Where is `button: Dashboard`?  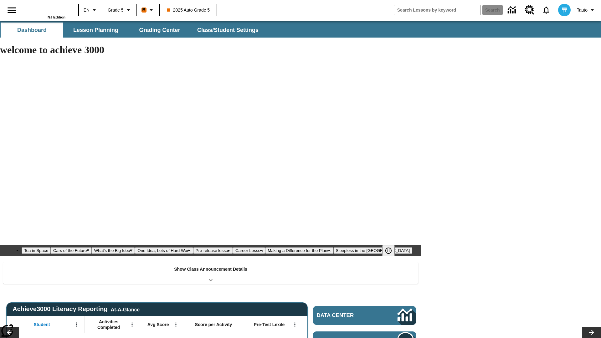 button: Dashboard is located at coordinates (32, 30).